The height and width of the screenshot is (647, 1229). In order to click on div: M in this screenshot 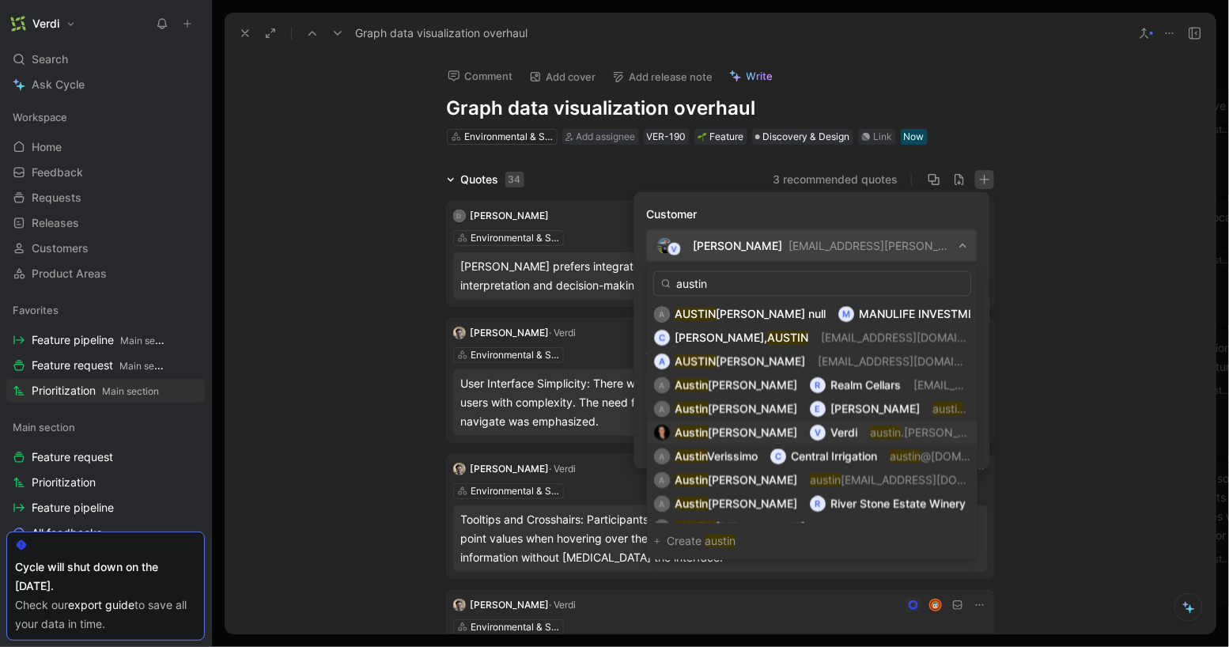, I will do `click(846, 315)`.